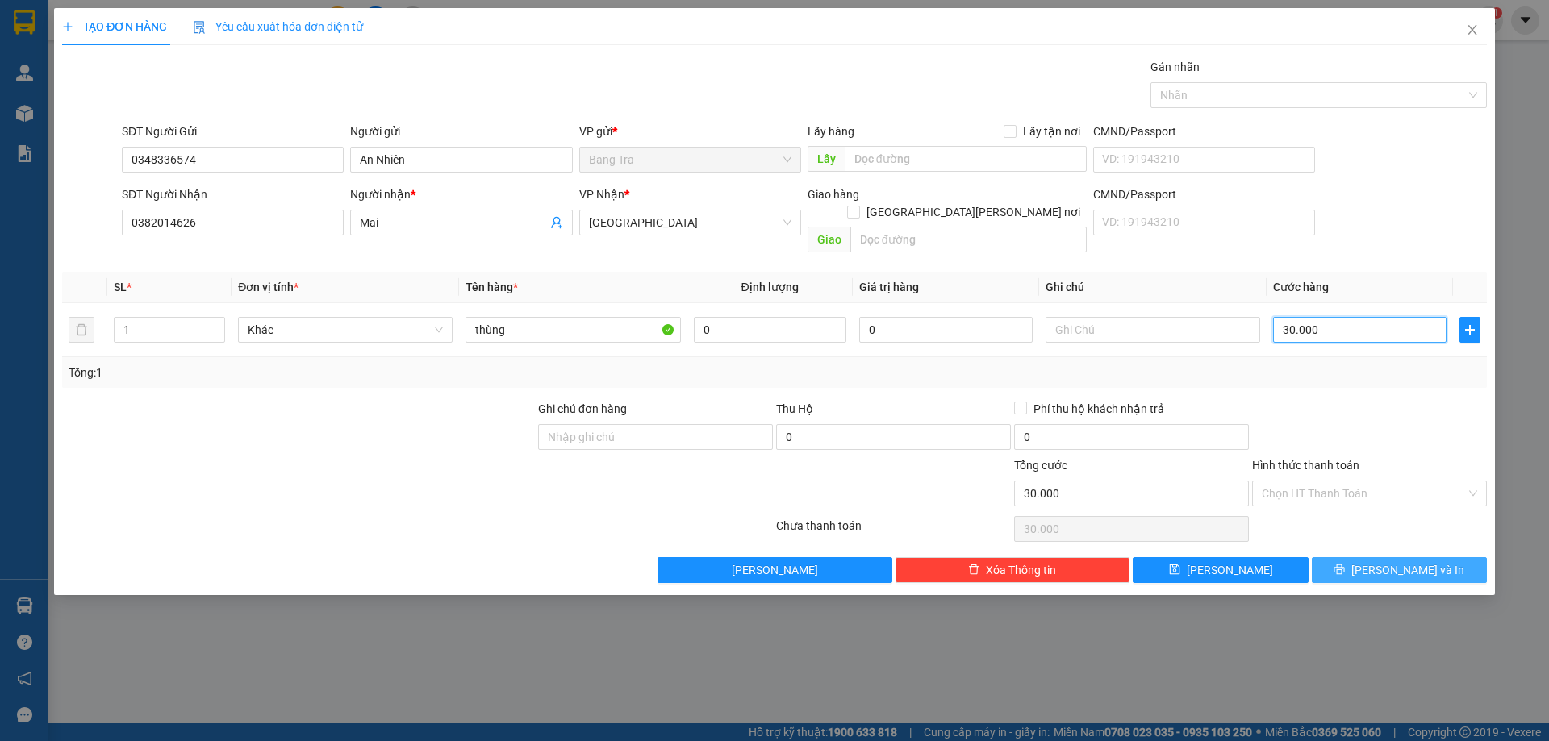  What do you see at coordinates (1021, 570) in the screenshot?
I see `span: Xóa Thông tin` at bounding box center [1021, 570].